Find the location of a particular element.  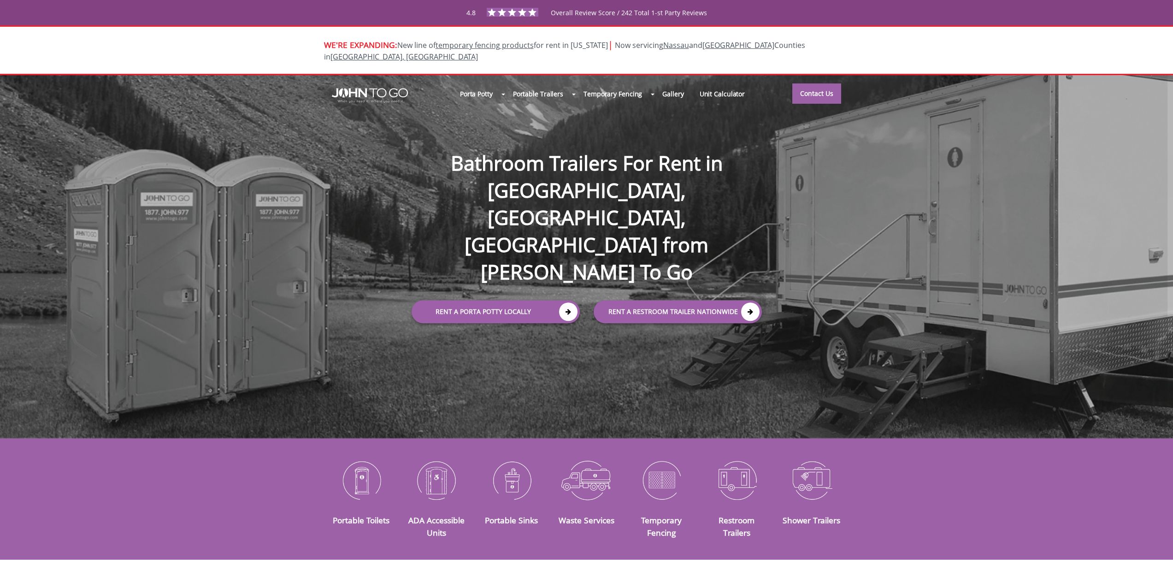

img: Restroom-Trailers-icon_N.png is located at coordinates (736, 480).